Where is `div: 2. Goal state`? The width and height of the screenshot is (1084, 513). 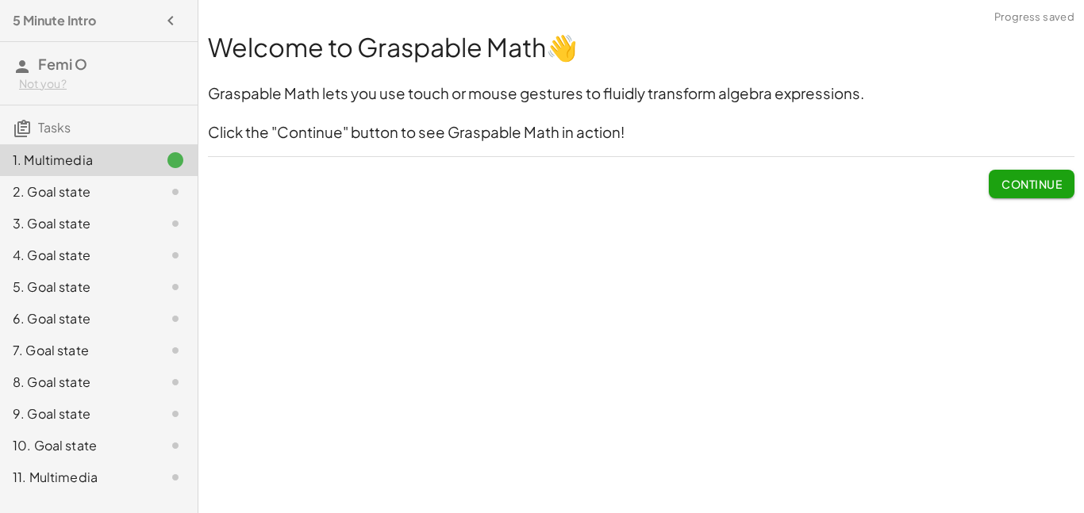
div: 2. Goal state is located at coordinates (76, 192).